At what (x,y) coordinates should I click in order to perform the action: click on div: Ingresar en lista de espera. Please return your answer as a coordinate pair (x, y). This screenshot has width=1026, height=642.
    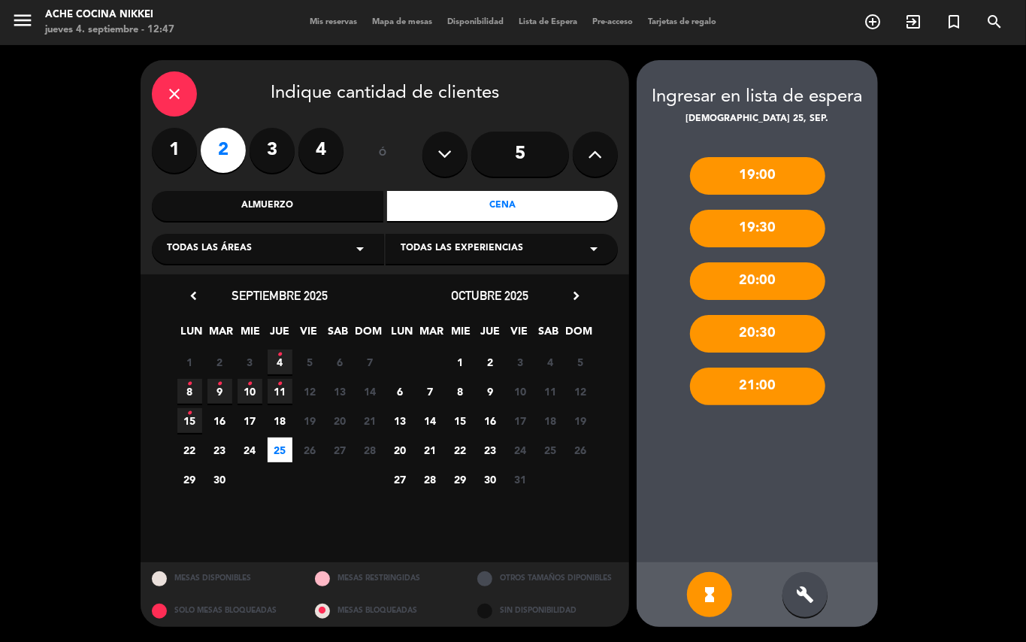
    Looking at the image, I should click on (757, 97).